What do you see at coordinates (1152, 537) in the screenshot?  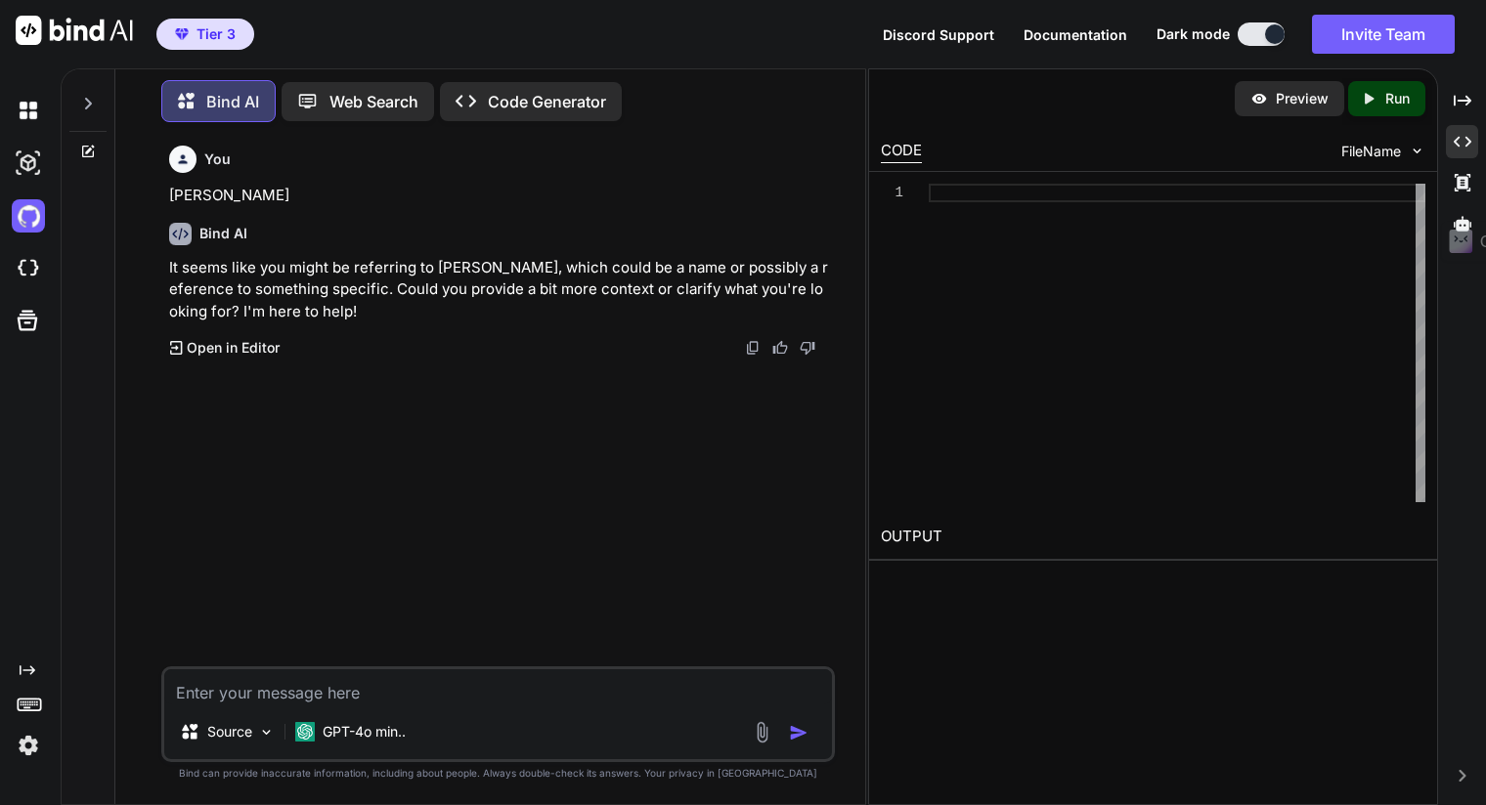 I see `h2: OUTPUT` at bounding box center [1152, 537].